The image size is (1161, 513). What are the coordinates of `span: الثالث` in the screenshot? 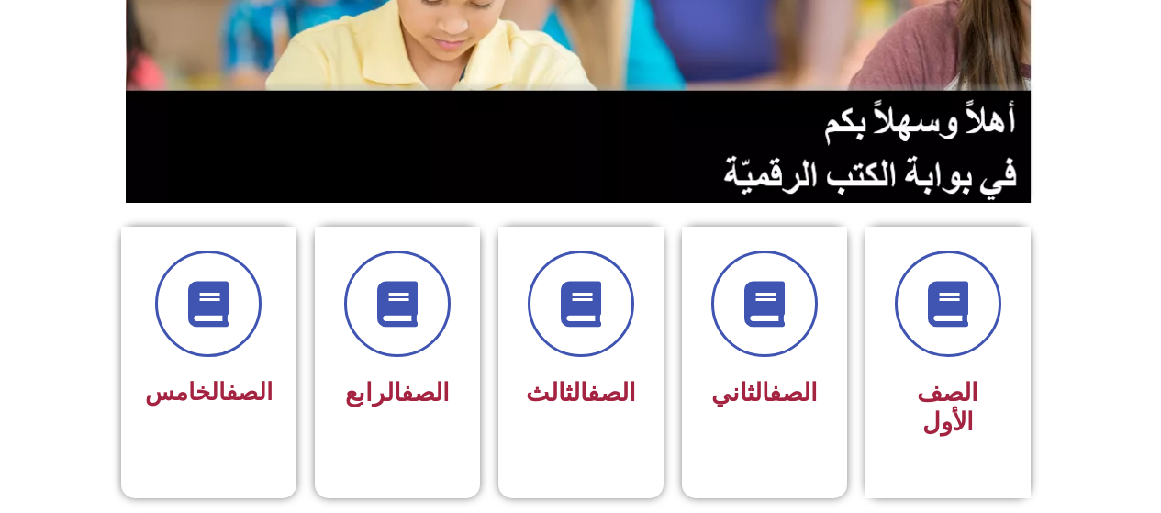 It's located at (581, 393).